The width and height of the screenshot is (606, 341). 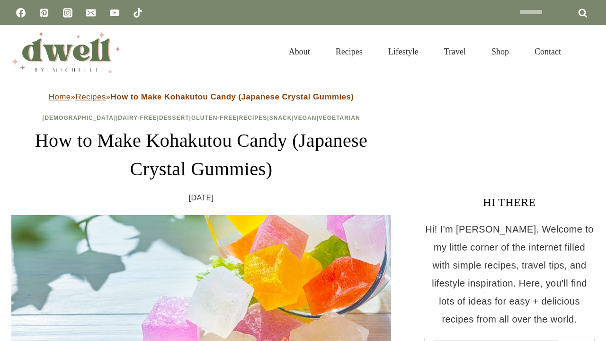 I want to click on a: Email, so click(x=91, y=13).